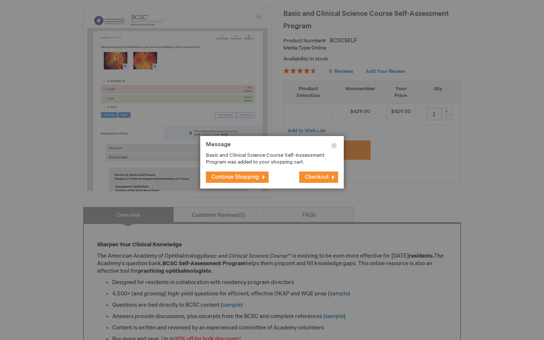 Image resolution: width=544 pixels, height=340 pixels. What do you see at coordinates (236, 177) in the screenshot?
I see `span: Continue Shopping` at bounding box center [236, 177].